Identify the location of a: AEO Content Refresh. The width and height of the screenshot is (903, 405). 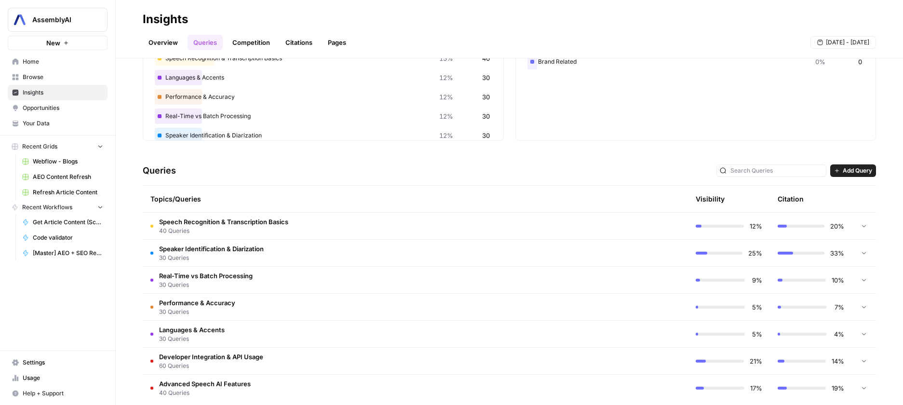
(63, 177).